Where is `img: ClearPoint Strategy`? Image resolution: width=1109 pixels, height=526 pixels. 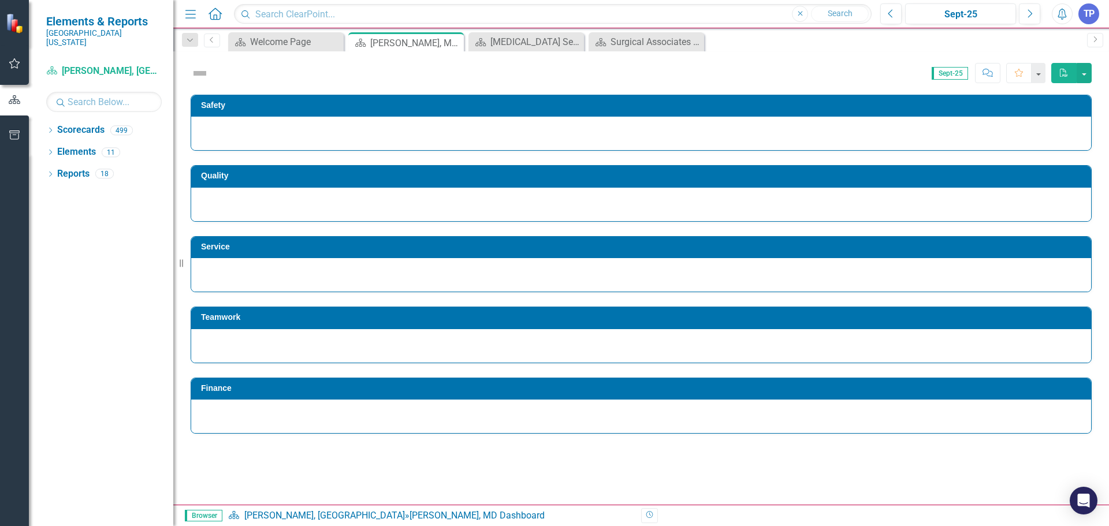 img: ClearPoint Strategy is located at coordinates (16, 23).